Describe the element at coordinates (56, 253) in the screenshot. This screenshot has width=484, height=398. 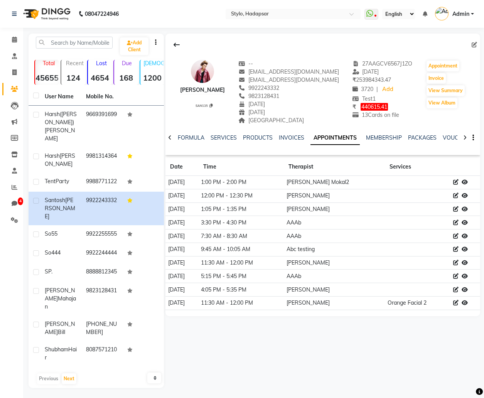
I see `span: 444` at that location.